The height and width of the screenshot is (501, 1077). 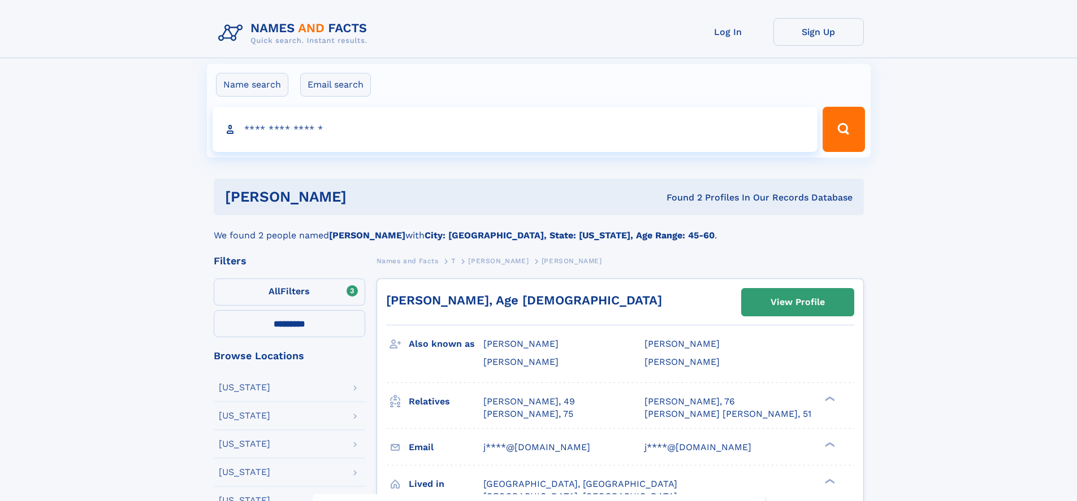 What do you see at coordinates (407, 261) in the screenshot?
I see `a: Names and Facts` at bounding box center [407, 261].